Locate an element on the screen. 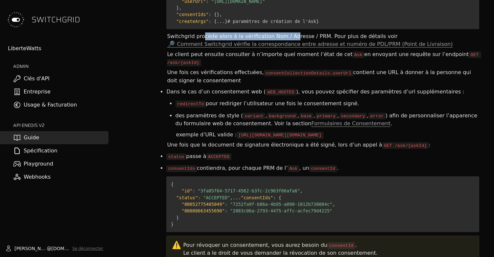  a: Formulaires de Consentement is located at coordinates (350, 124).